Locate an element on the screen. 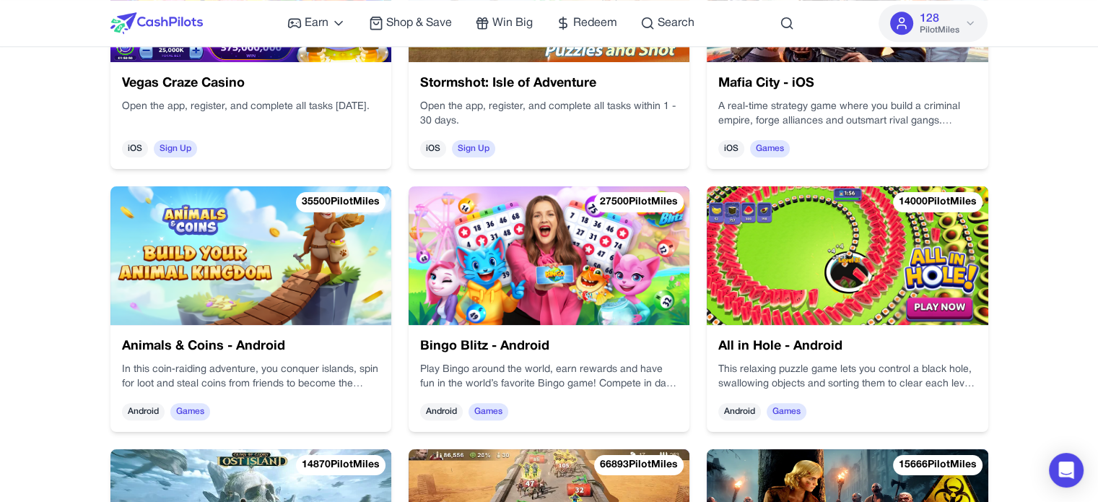 This screenshot has height=502, width=1098. a: CashPilots Logo is located at coordinates (157, 23).